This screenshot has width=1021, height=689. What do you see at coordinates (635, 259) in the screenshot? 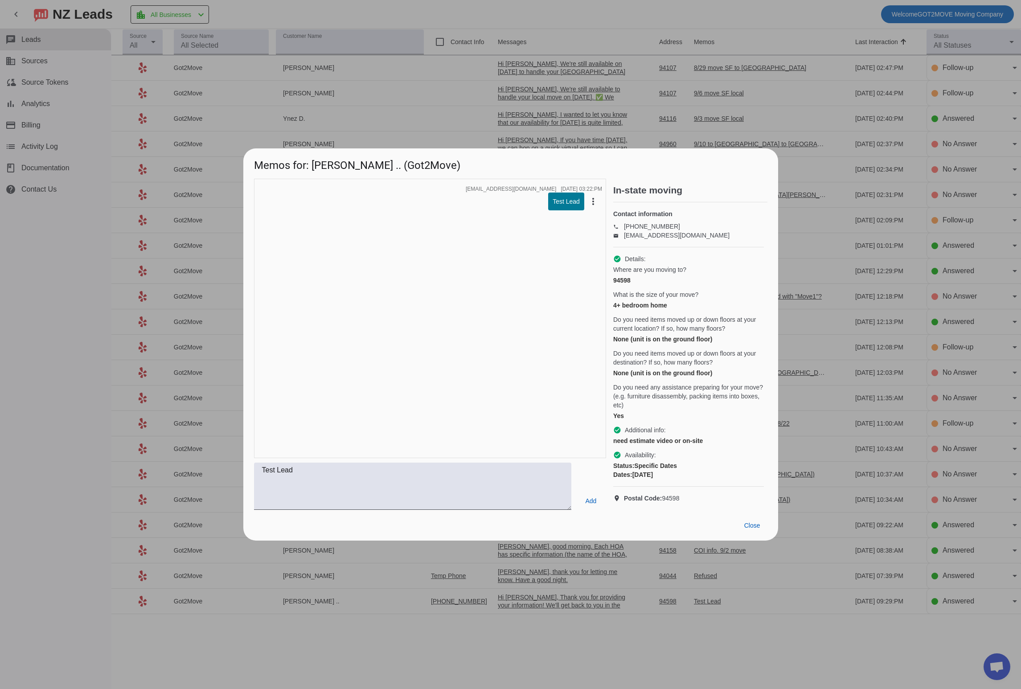
I see `span: Details:` at bounding box center [635, 259].